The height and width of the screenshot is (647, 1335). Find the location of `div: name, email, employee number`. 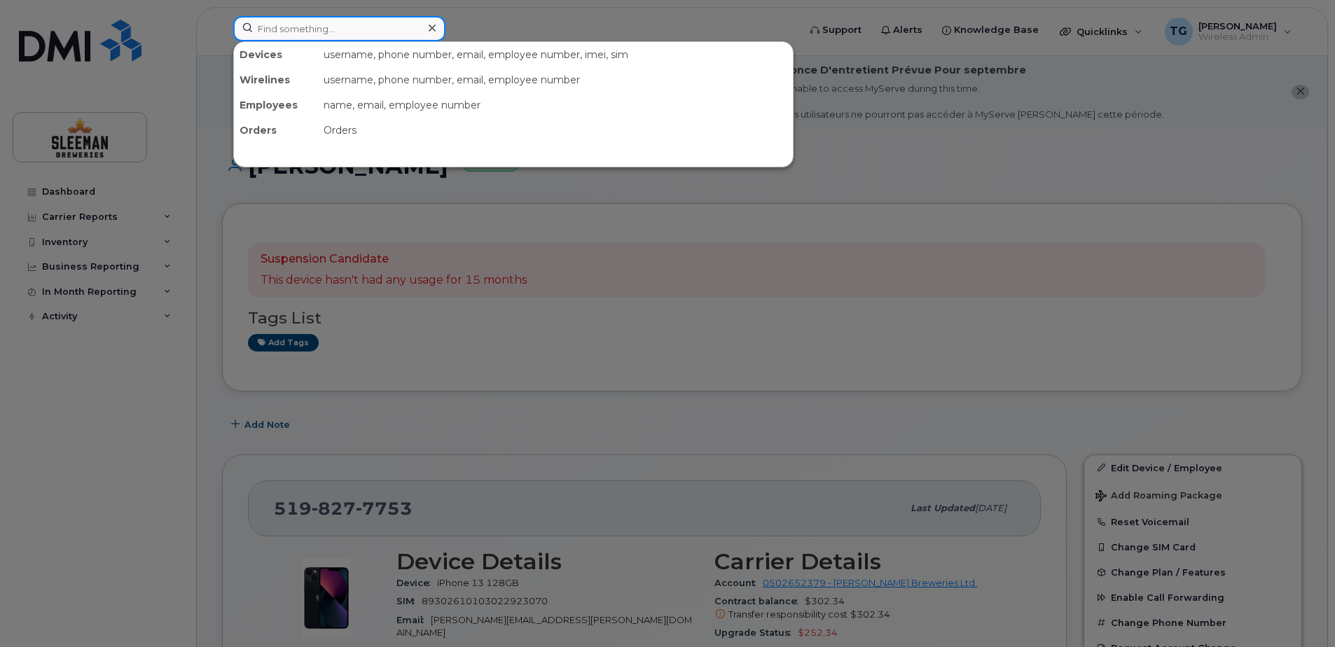

div: name, email, employee number is located at coordinates (555, 105).